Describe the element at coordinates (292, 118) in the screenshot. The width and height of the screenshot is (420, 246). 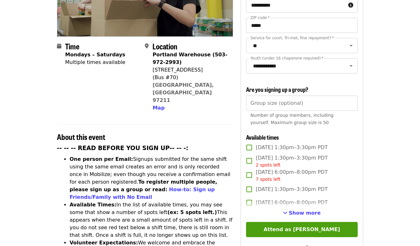
I see `span: Number of group members, including yourself. Maximum group size is 50` at that location.